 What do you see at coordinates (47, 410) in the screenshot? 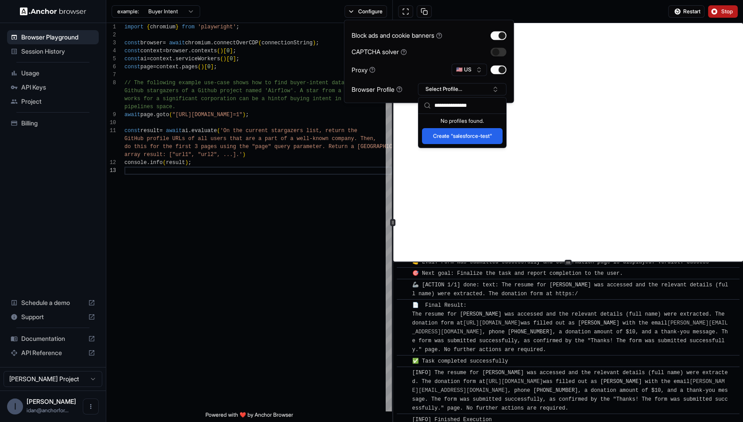
I see `span: idan@anchorforge.io` at bounding box center [47, 410].